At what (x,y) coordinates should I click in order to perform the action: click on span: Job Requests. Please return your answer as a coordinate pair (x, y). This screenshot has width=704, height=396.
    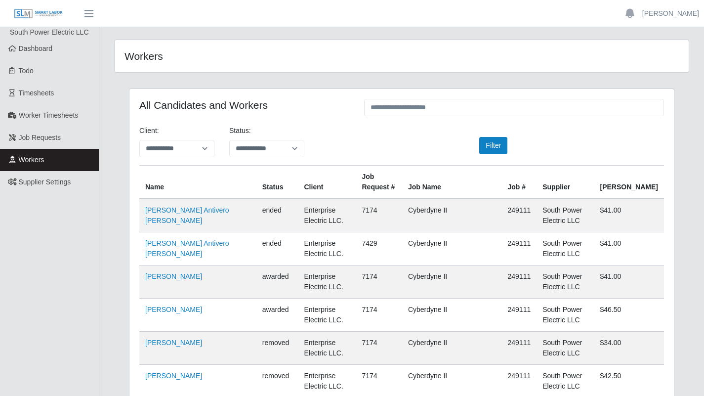
    Looking at the image, I should click on (40, 137).